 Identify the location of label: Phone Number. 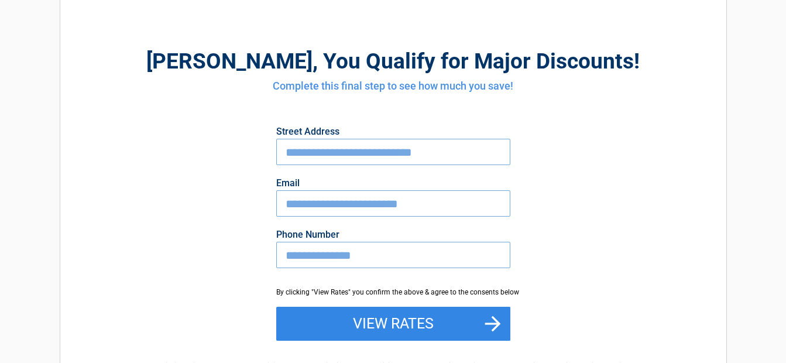
(393, 235).